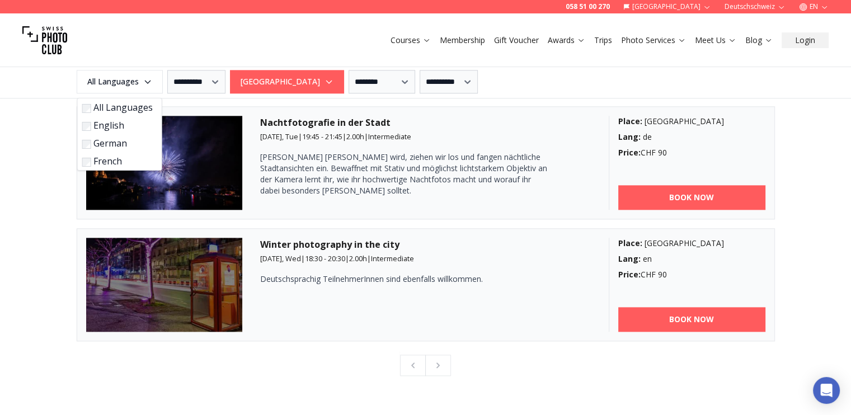  I want to click on img: Winter photography in the city, so click(164, 285).